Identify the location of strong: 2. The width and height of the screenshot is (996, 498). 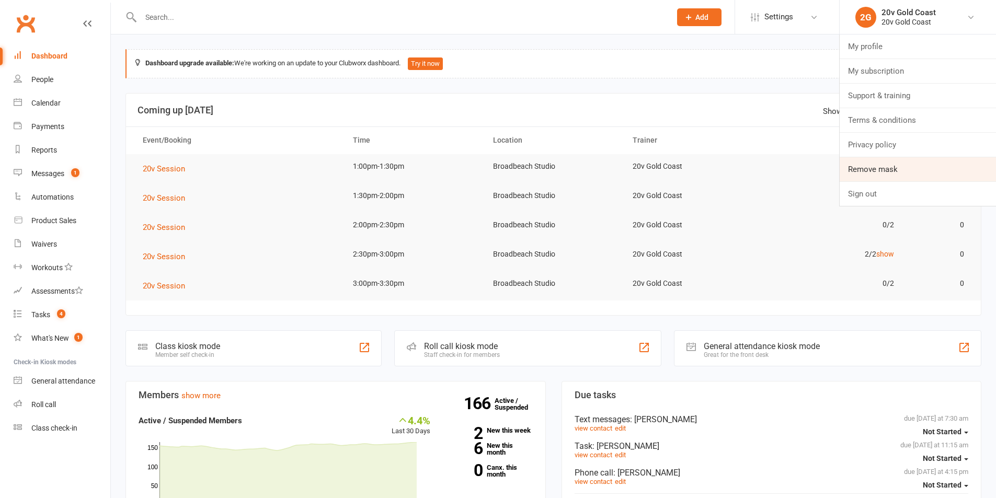
(464, 433).